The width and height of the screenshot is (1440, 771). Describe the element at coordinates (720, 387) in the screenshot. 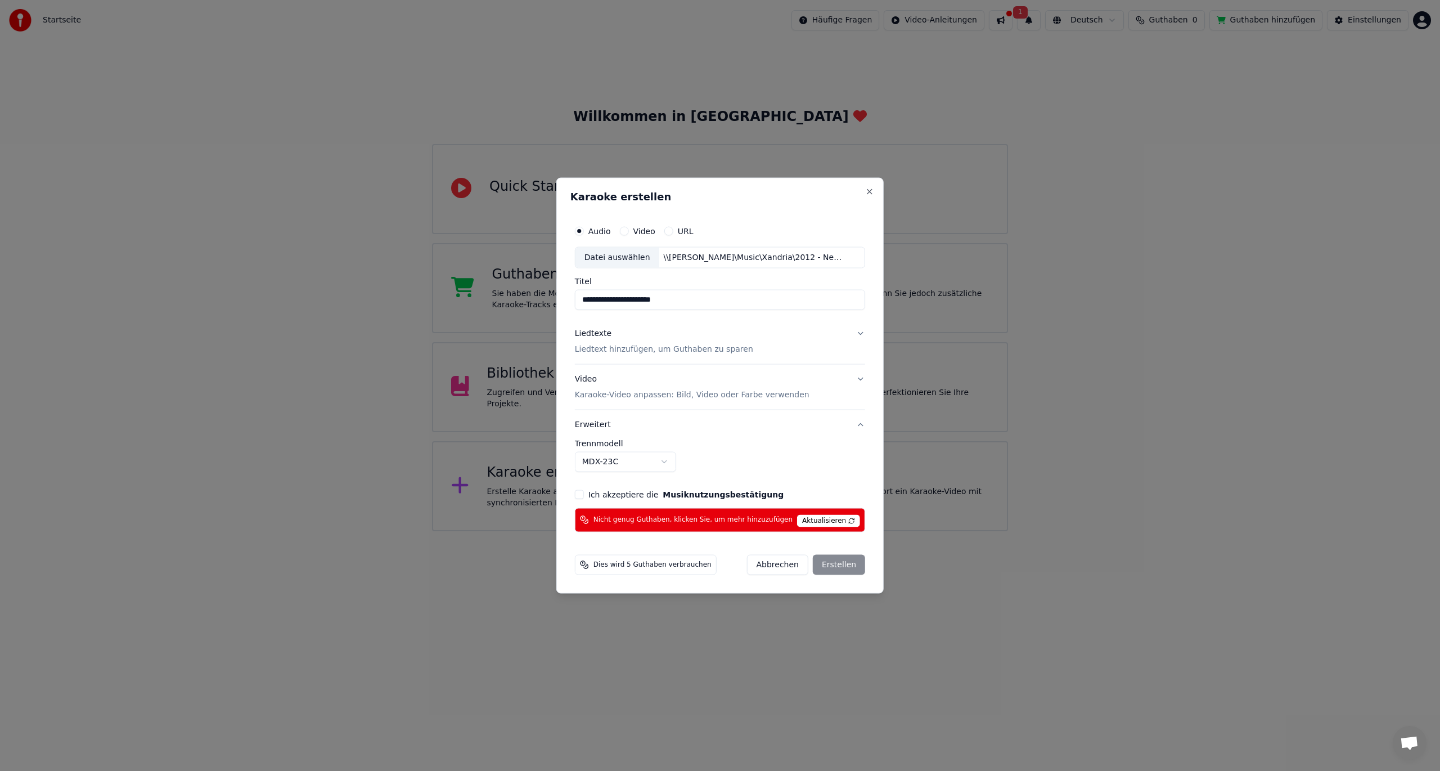

I see `button: VideoKaraoke-Video anpassen: Bild, Video oder Farbe verwenden` at that location.